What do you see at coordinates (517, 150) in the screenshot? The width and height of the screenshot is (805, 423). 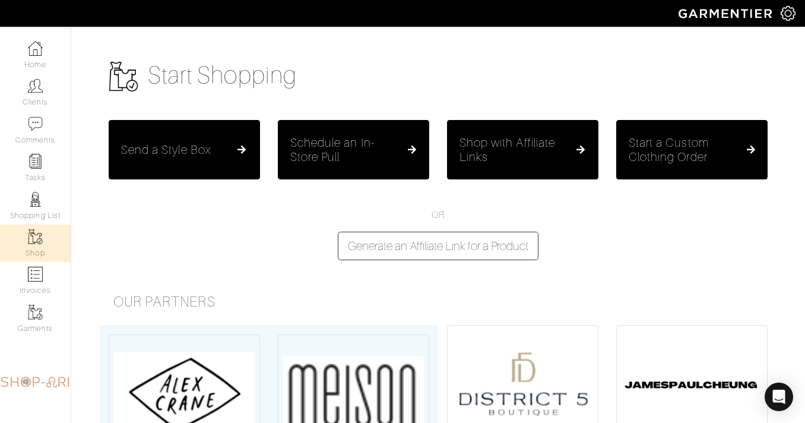 I see `h5: Shop with Affiliate Links` at bounding box center [517, 150].